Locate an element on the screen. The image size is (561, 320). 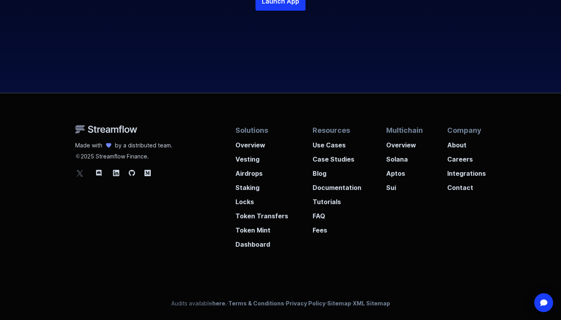
p: FAQ is located at coordinates (337, 214).